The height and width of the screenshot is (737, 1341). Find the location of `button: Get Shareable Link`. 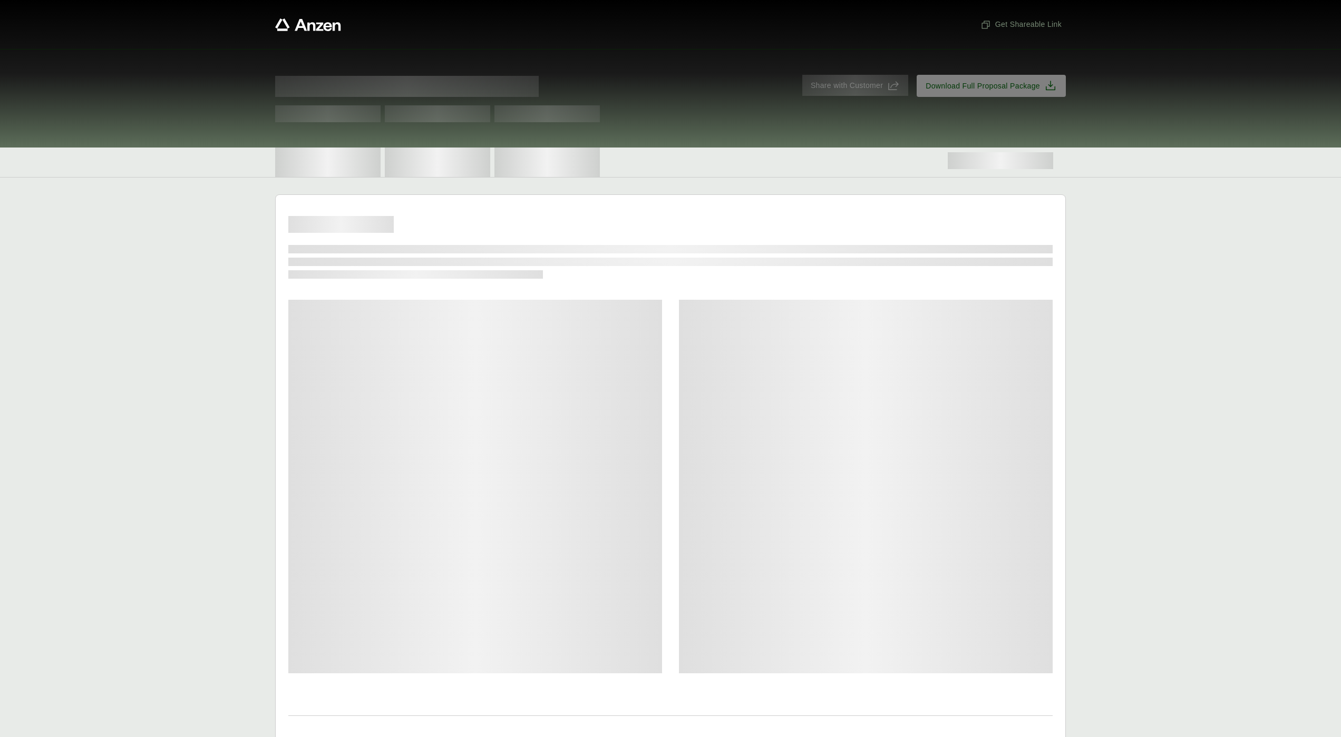

button: Get Shareable Link is located at coordinates (1021, 24).